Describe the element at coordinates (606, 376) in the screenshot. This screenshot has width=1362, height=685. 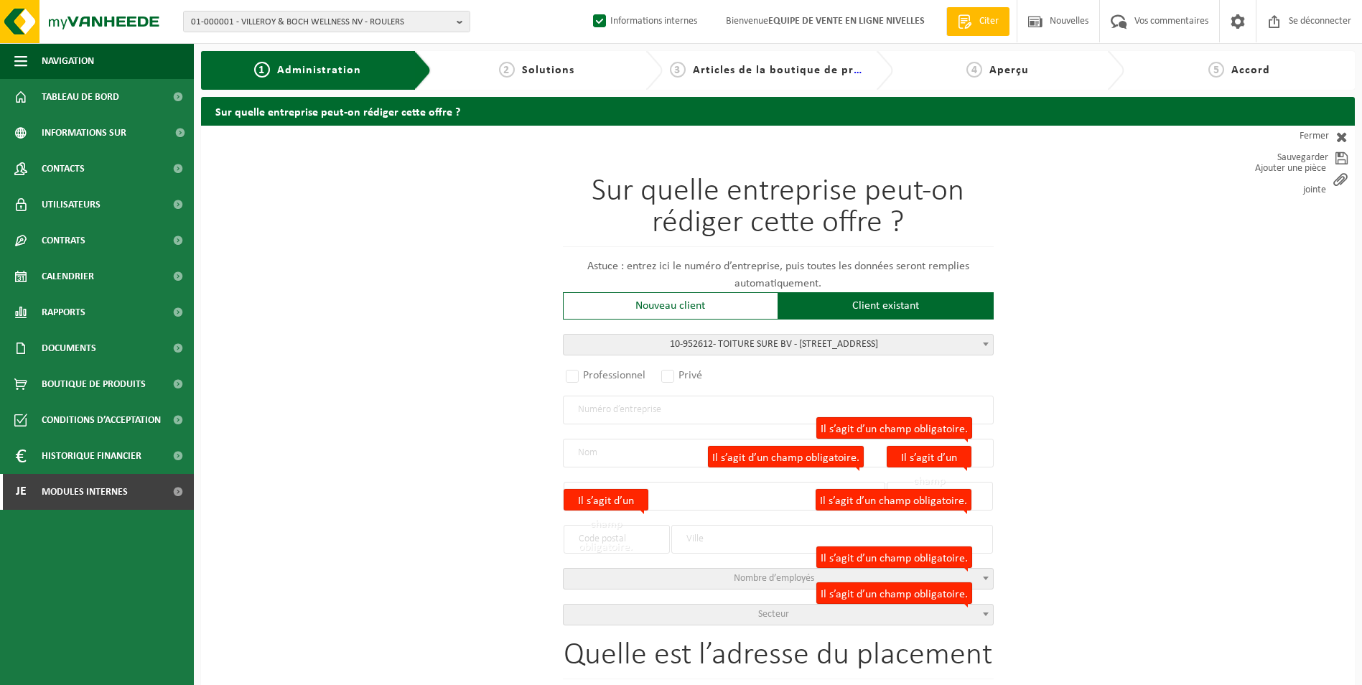
I see `label: Professionnel` at that location.